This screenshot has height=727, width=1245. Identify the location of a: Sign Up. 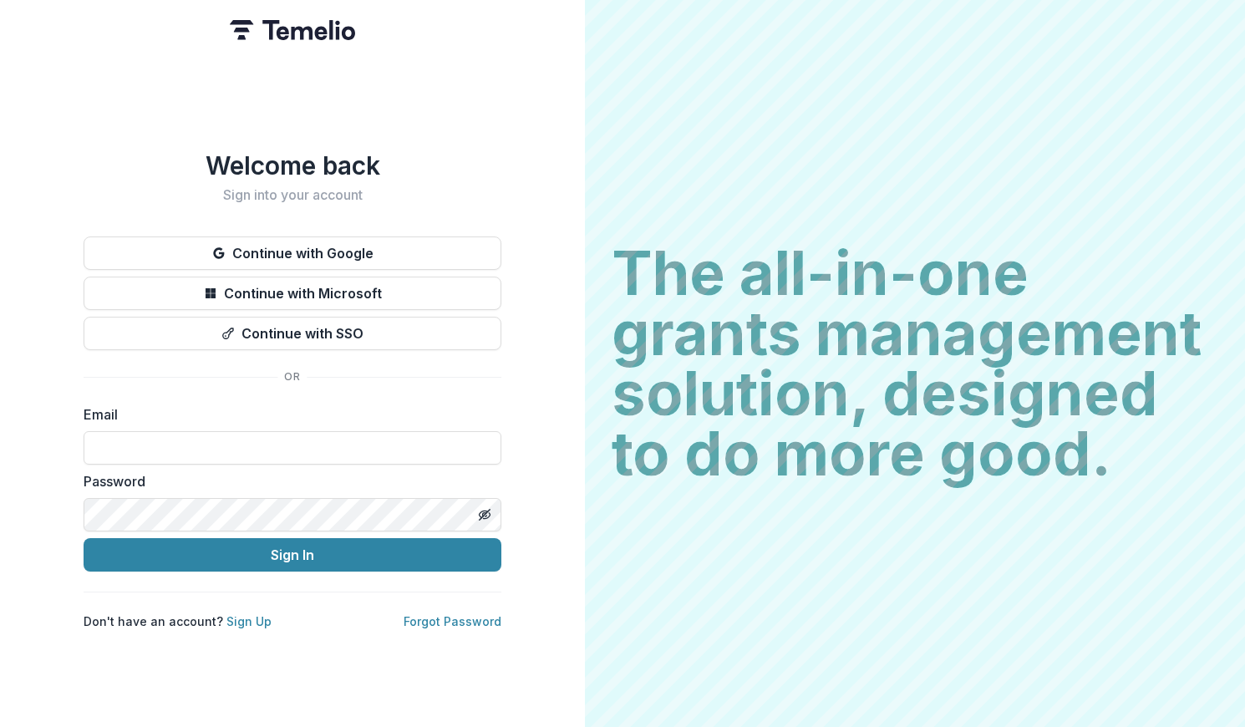
(249, 621).